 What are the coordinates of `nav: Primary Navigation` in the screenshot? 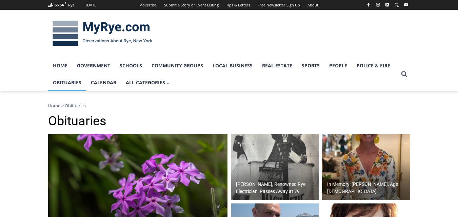 It's located at (223, 74).